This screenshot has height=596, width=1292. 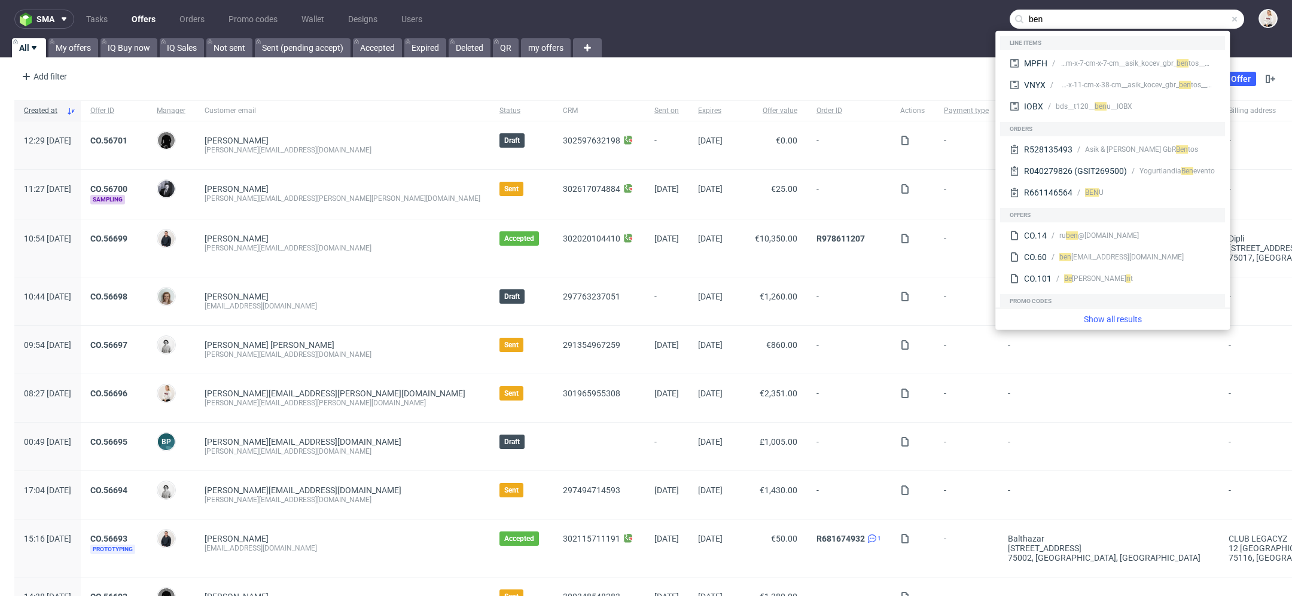 I want to click on img: logo, so click(x=28, y=19).